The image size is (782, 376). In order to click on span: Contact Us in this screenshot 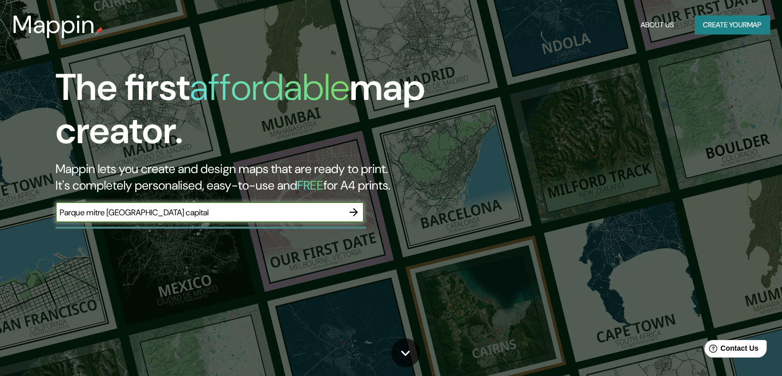, I will do `click(49, 12)`.